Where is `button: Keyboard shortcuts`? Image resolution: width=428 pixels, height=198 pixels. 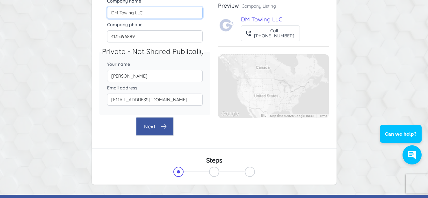
button: Keyboard shortcuts is located at coordinates (264, 115).